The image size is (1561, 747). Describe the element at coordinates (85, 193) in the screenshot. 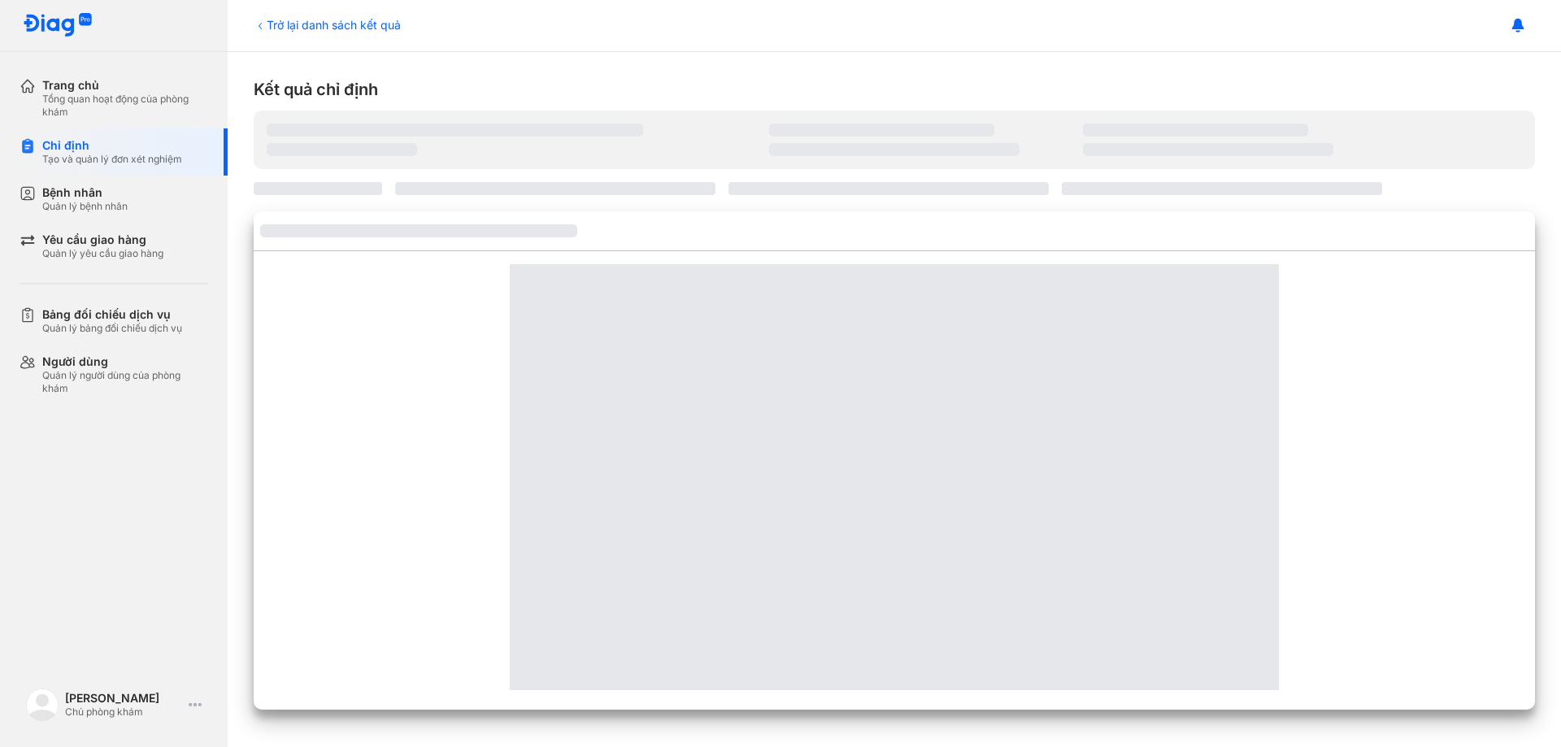

I see `div: Bệnh nhân` at that location.